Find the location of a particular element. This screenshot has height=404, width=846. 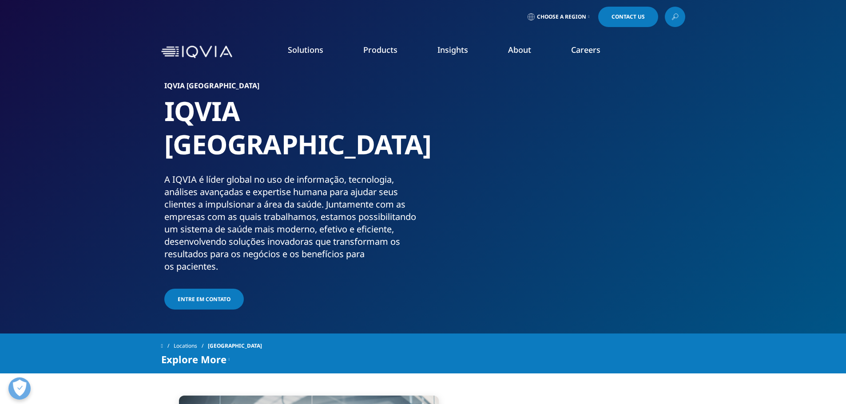

a: Insights is located at coordinates (452, 50).